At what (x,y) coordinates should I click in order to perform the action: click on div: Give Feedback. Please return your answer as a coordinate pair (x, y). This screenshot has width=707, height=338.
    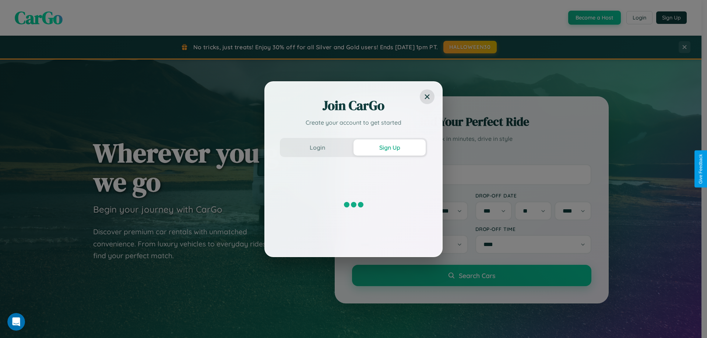
    Looking at the image, I should click on (701, 169).